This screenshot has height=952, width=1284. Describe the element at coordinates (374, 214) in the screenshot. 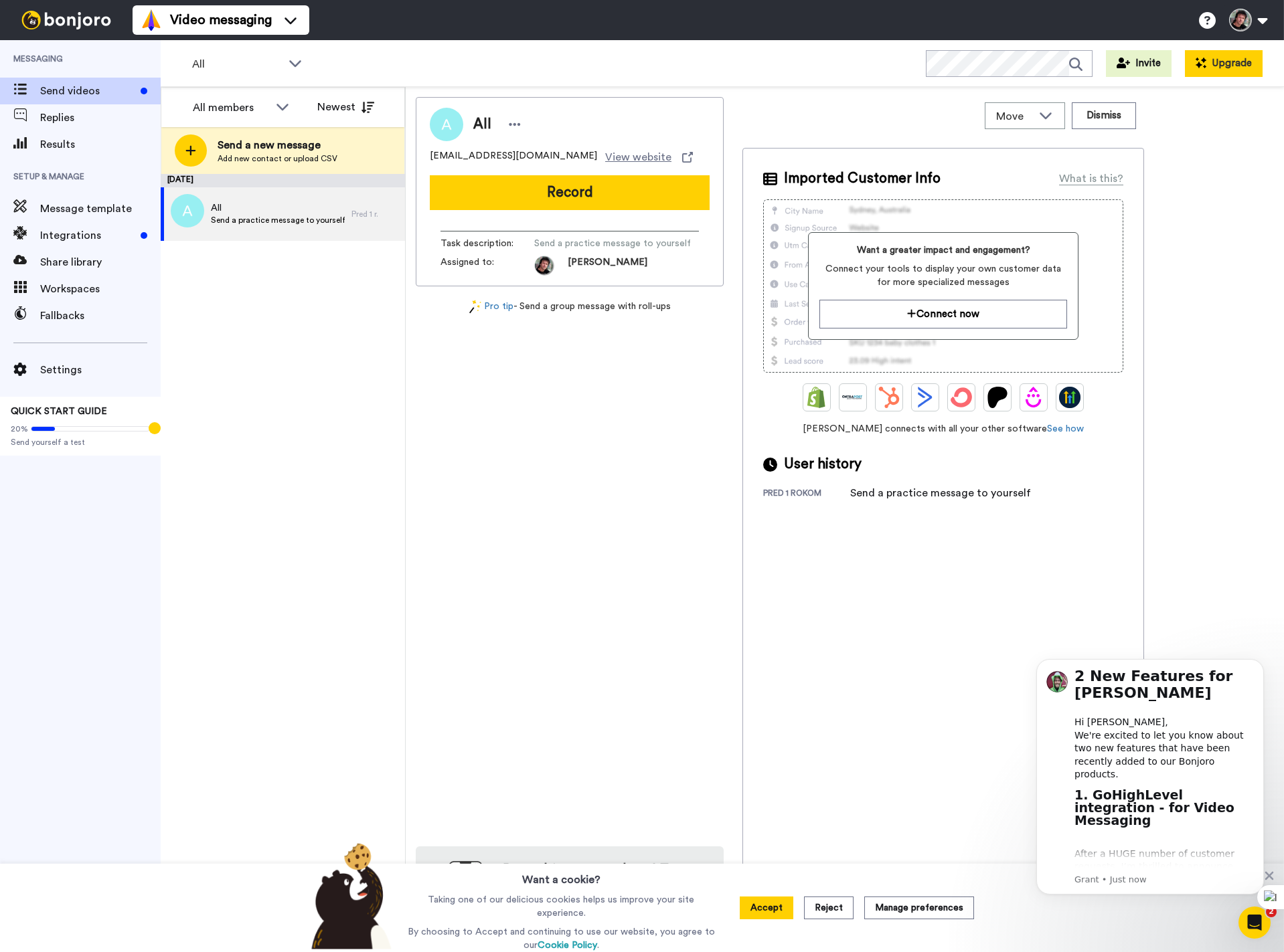

I see `div: Pred 1 r.` at that location.